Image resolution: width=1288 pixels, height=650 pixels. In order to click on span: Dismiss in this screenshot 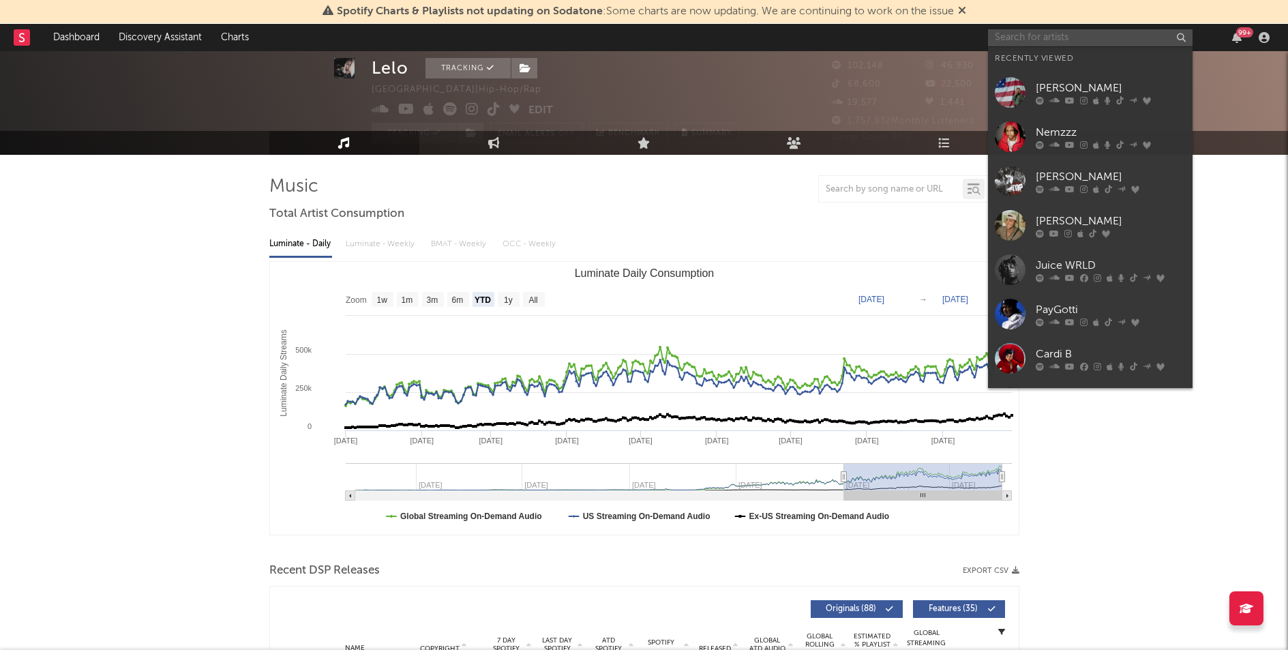, I will do `click(962, 12)`.